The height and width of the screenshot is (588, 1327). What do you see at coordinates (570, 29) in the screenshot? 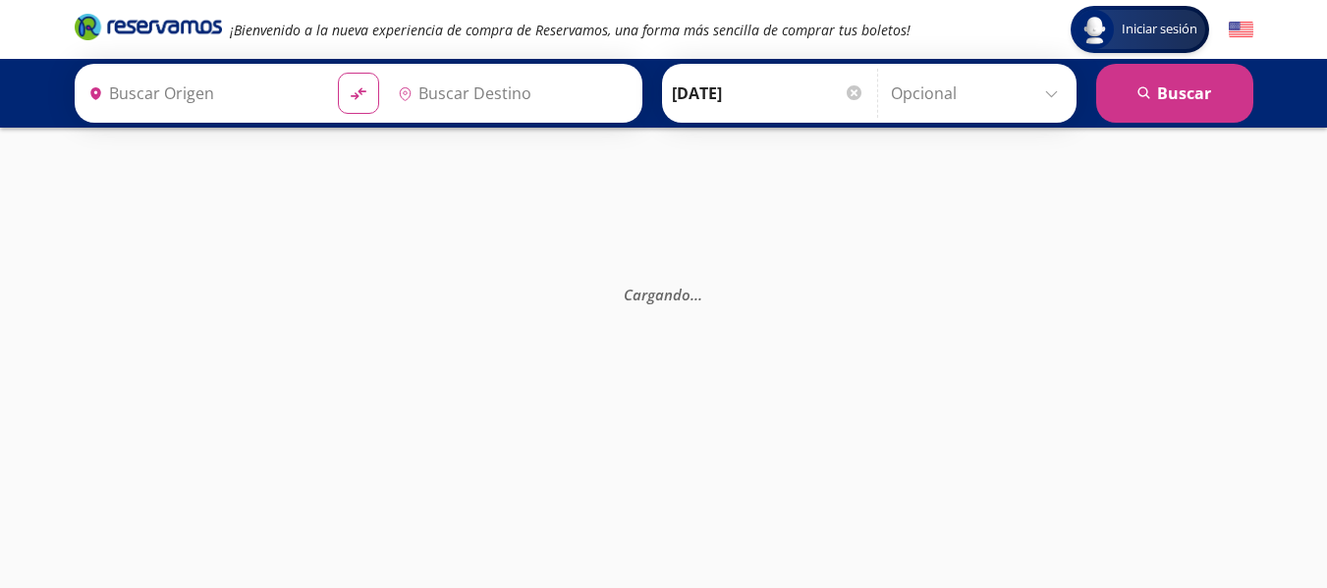
I see `em: ¡Bienvenido a la nueva experiencia de compra de Reservamos, una forma más sencilla de comprar tus...` at bounding box center [570, 29].